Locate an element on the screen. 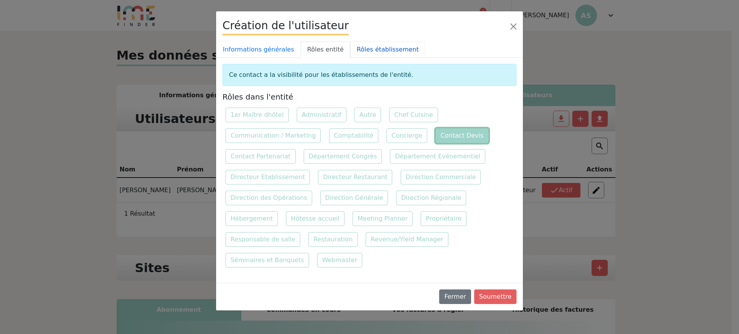  a: Rôles entité is located at coordinates (325, 50).